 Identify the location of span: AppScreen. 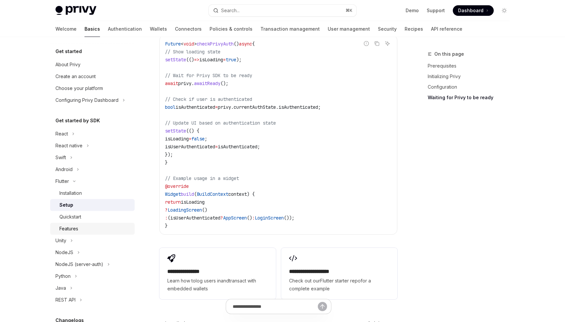
(235, 218).